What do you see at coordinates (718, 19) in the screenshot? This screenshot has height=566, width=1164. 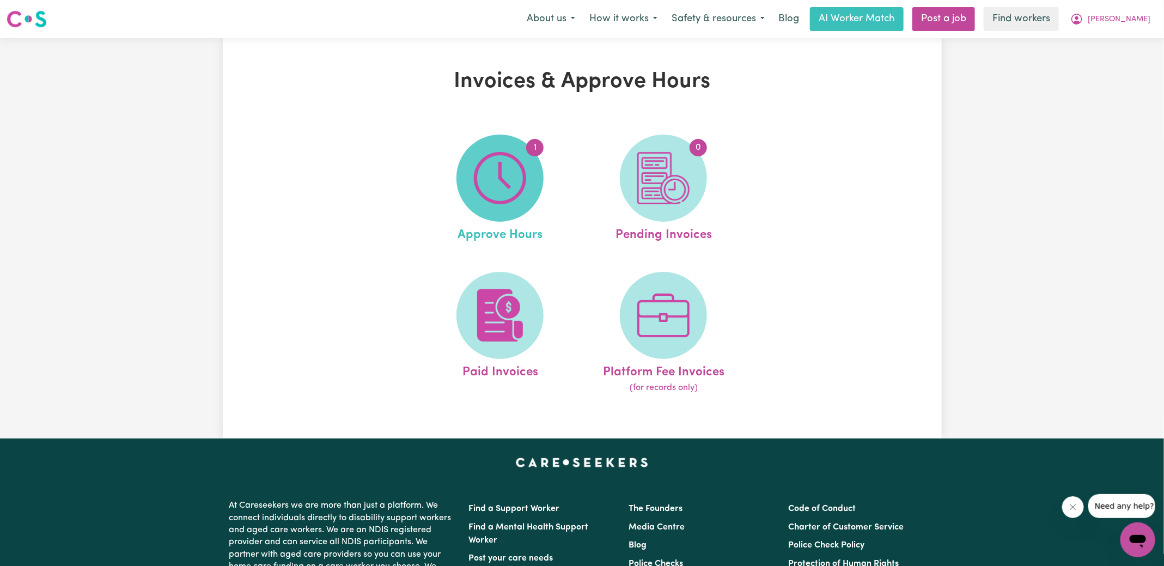 I see `button: Safety & resources` at bounding box center [718, 19].